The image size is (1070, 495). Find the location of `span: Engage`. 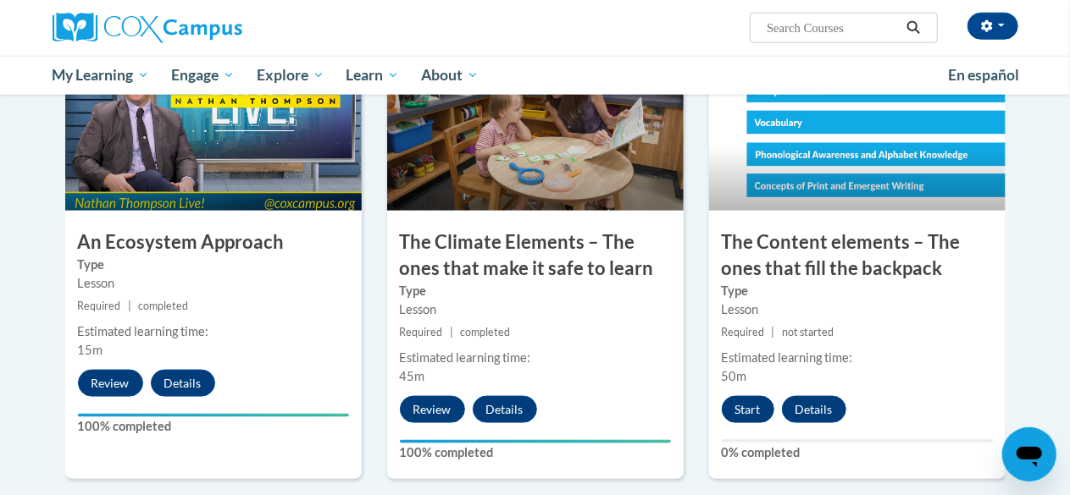

span: Engage is located at coordinates (202, 75).